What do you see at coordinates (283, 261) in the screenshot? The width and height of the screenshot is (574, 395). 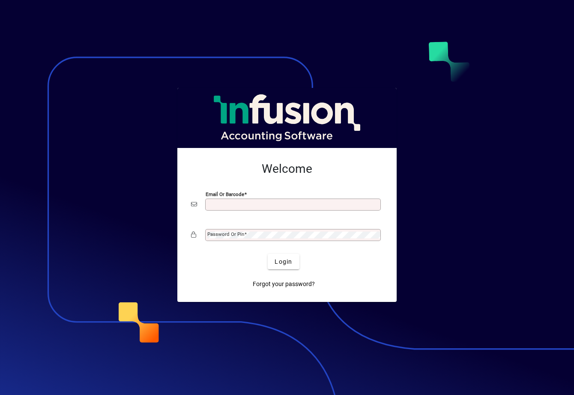 I see `button: Login` at bounding box center [283, 261].